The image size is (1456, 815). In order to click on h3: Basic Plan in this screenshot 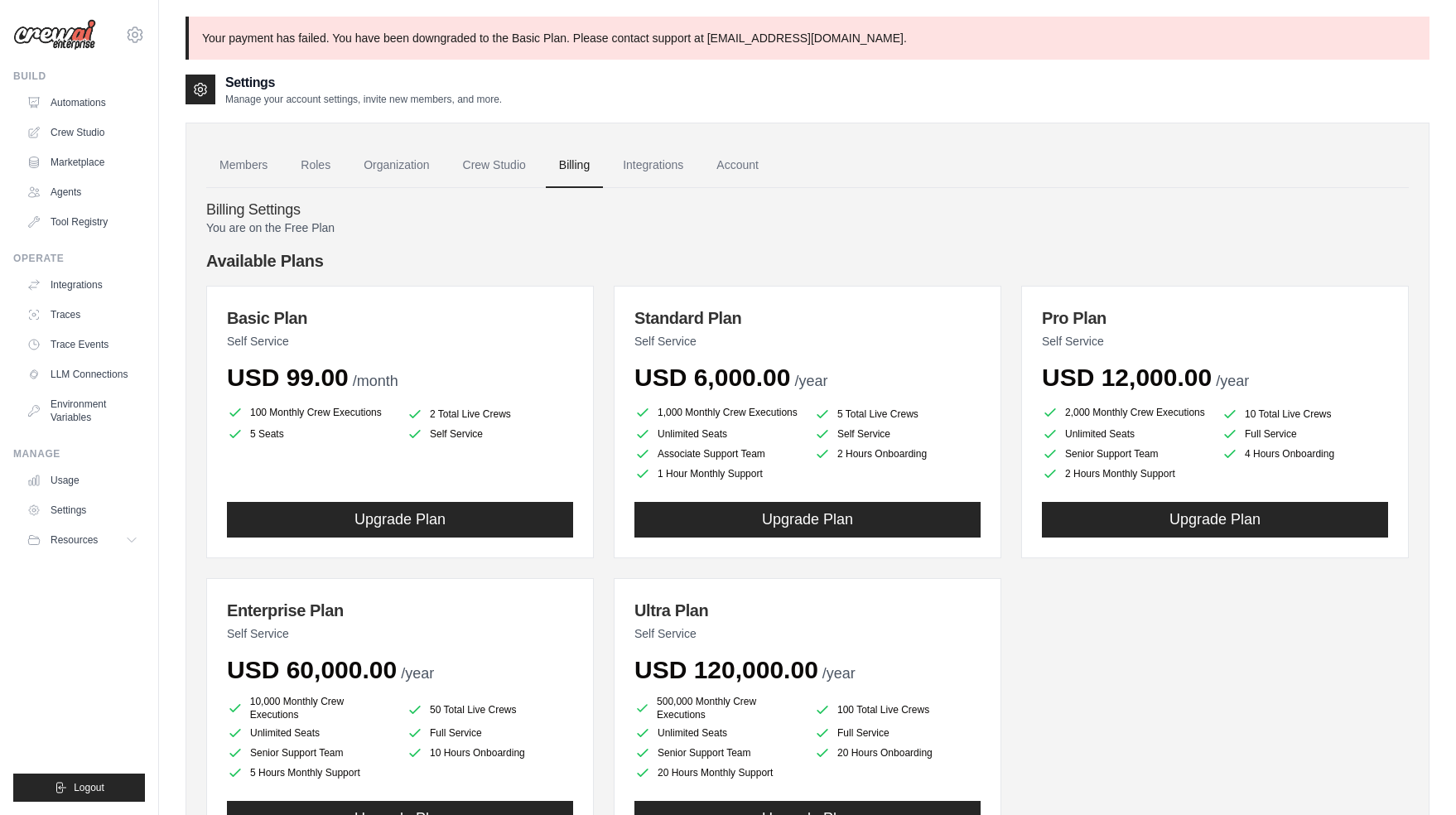, I will do `click(400, 318)`.